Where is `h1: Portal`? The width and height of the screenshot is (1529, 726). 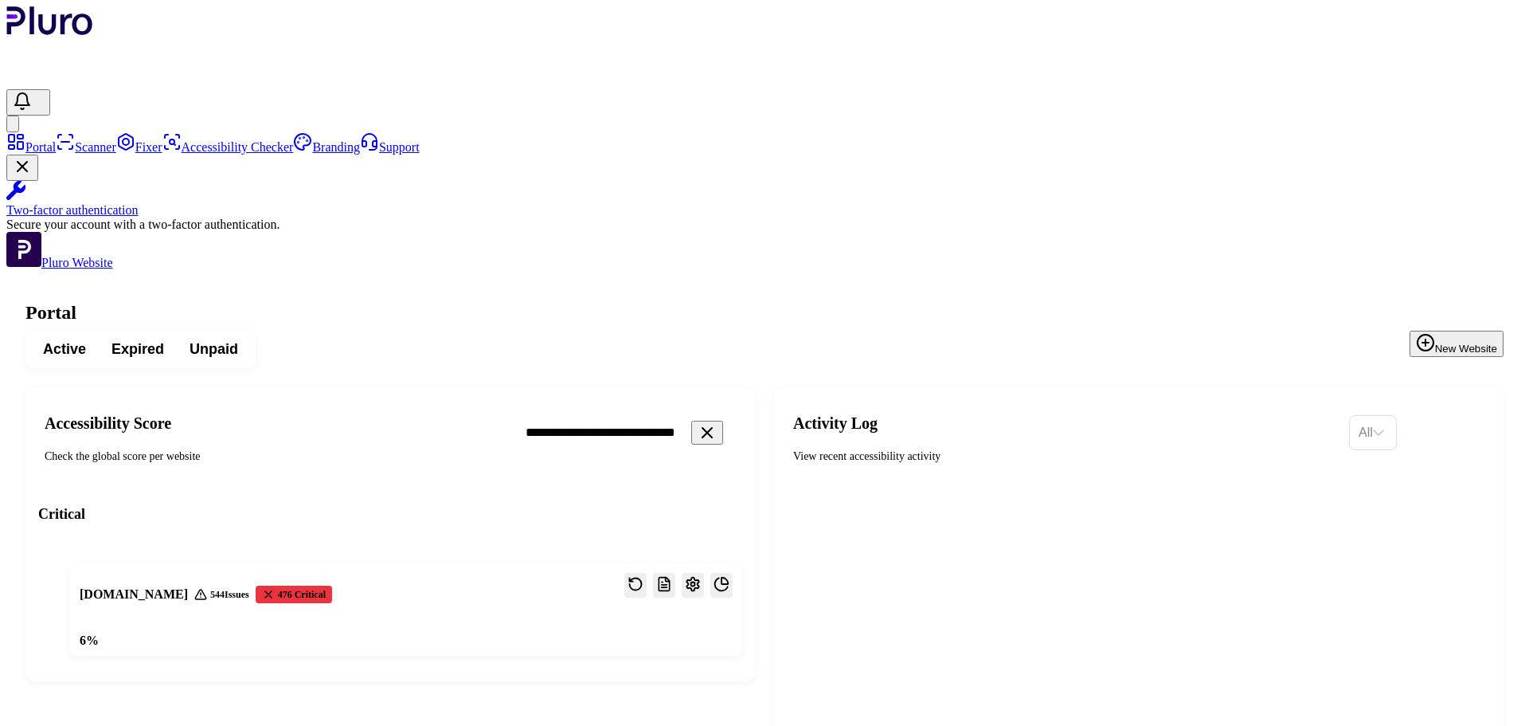
h1: Portal is located at coordinates (765, 312).